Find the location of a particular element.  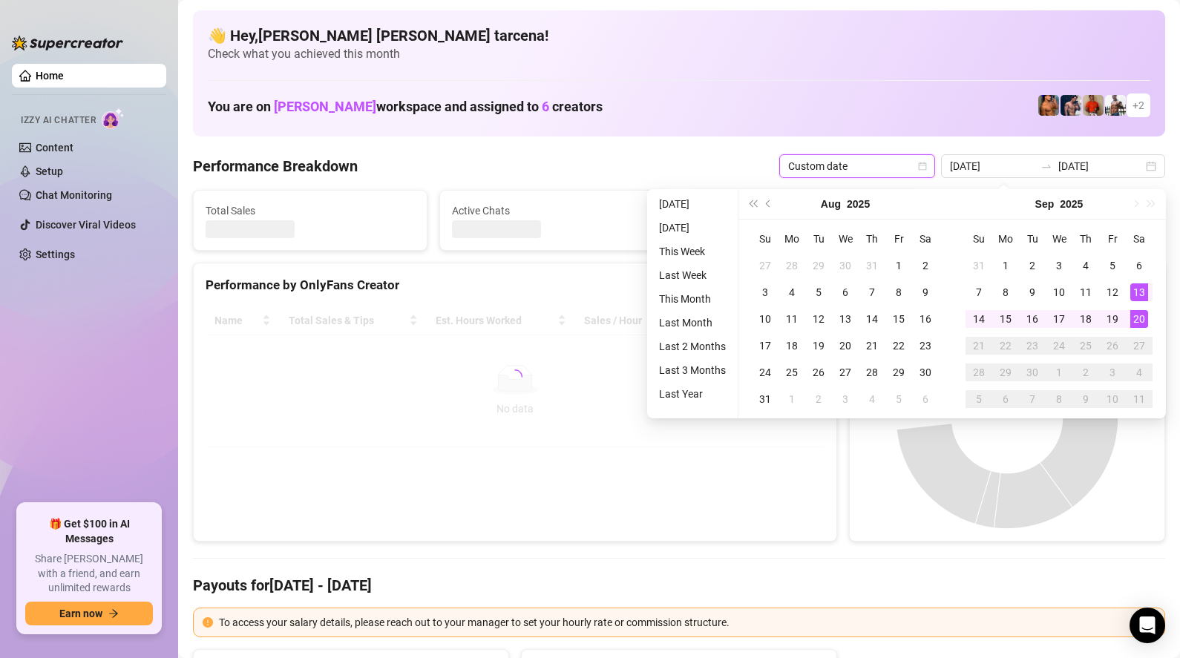

td: 2025-09-27 is located at coordinates (1139, 346).